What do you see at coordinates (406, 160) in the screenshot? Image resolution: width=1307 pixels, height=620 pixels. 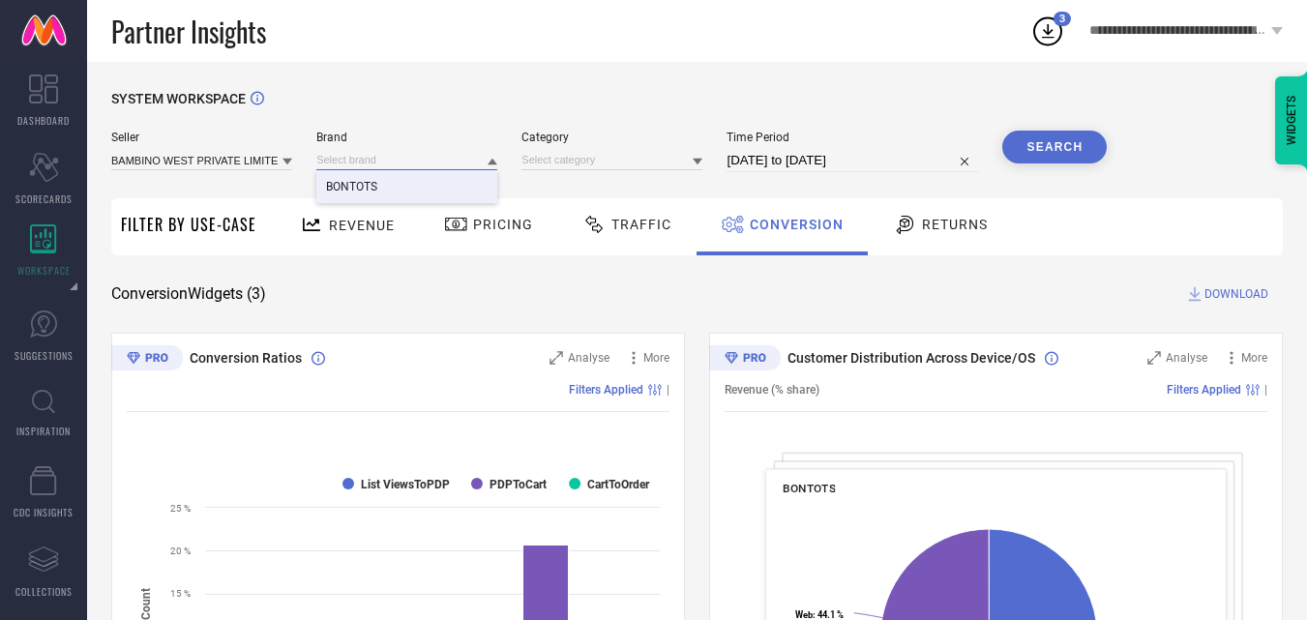 I see `input: Select brand` at bounding box center [406, 160].